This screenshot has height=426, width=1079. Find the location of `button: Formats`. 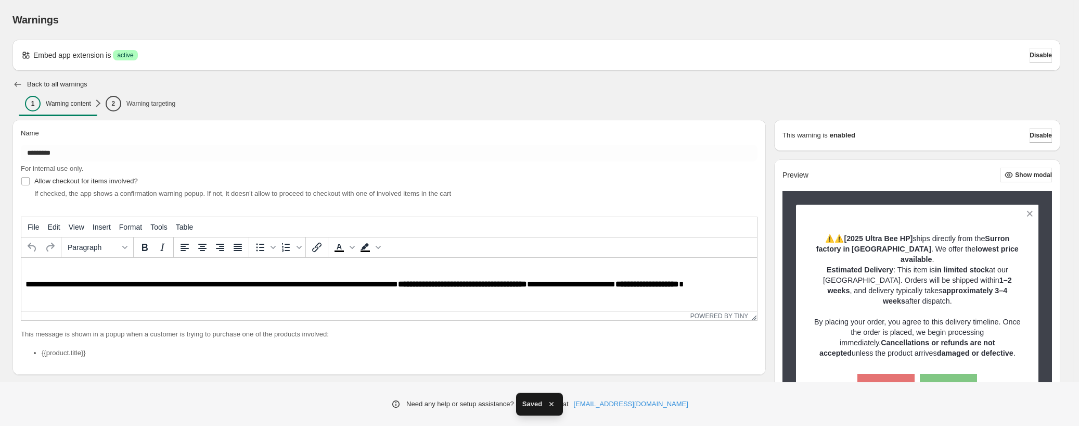

button: Formats is located at coordinates (97, 247).